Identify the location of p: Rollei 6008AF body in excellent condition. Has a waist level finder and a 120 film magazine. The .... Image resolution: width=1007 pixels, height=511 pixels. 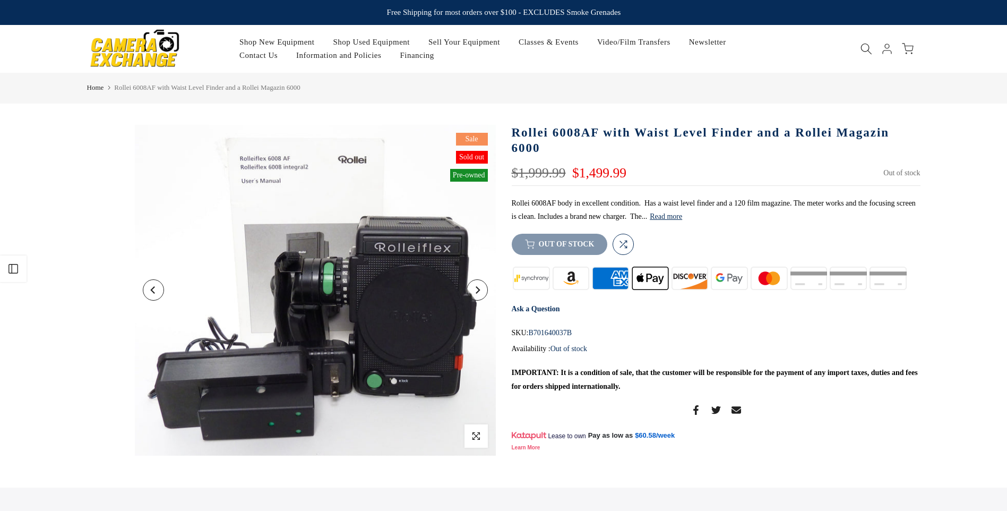
(716, 210).